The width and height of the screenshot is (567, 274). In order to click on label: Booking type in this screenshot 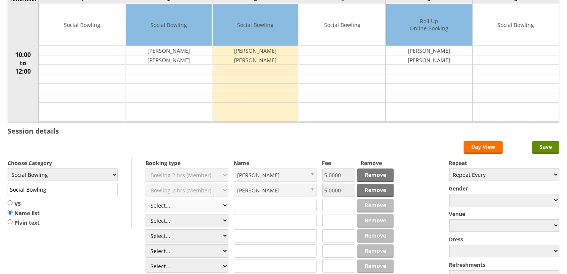, I will do `click(187, 163)`.